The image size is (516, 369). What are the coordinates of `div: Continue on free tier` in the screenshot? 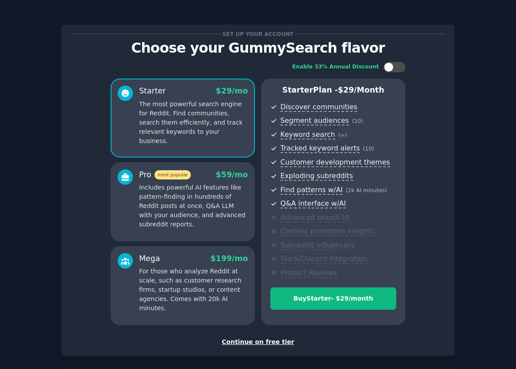 It's located at (258, 342).